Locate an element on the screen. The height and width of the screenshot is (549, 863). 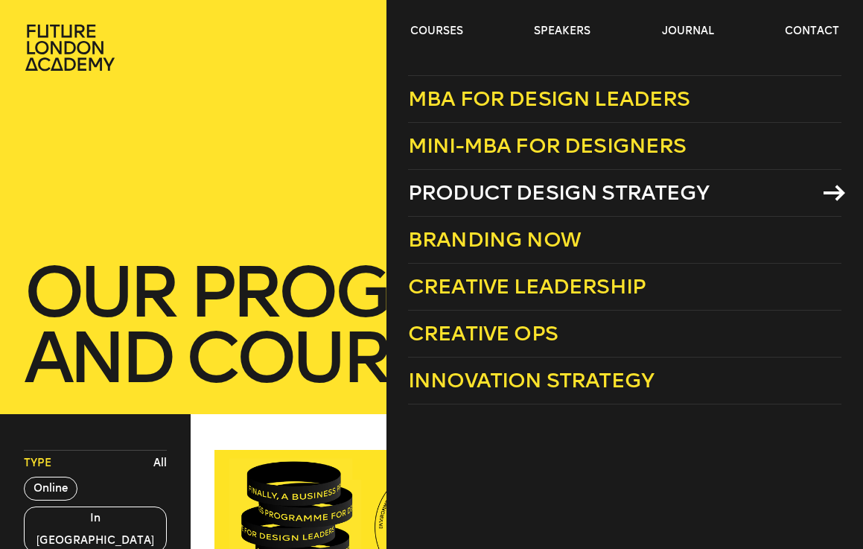
a: contact is located at coordinates (811, 31).